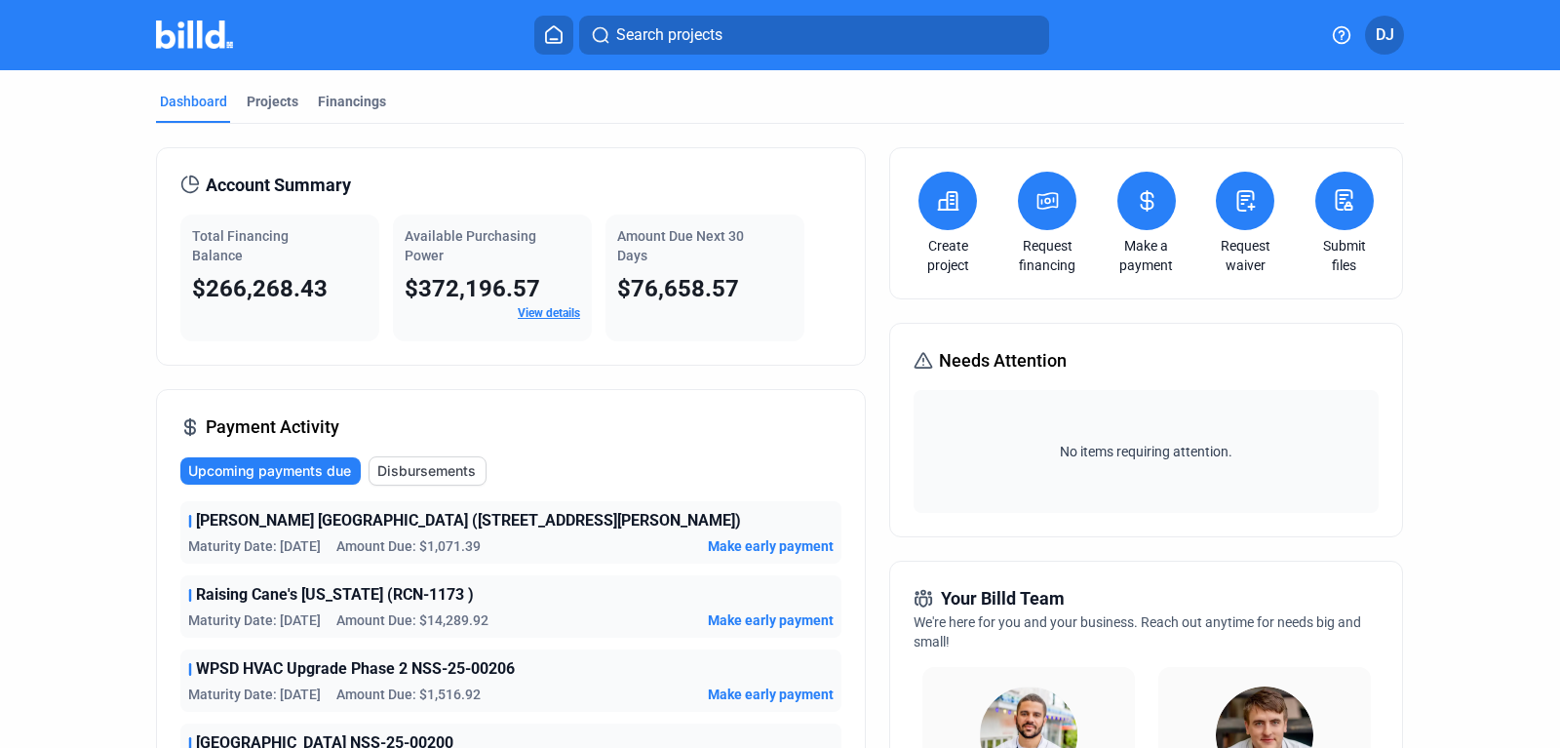 Image resolution: width=1560 pixels, height=748 pixels. I want to click on span: WPSD HVAC Upgrade Phase 2 NSS-25-00206, so click(355, 669).